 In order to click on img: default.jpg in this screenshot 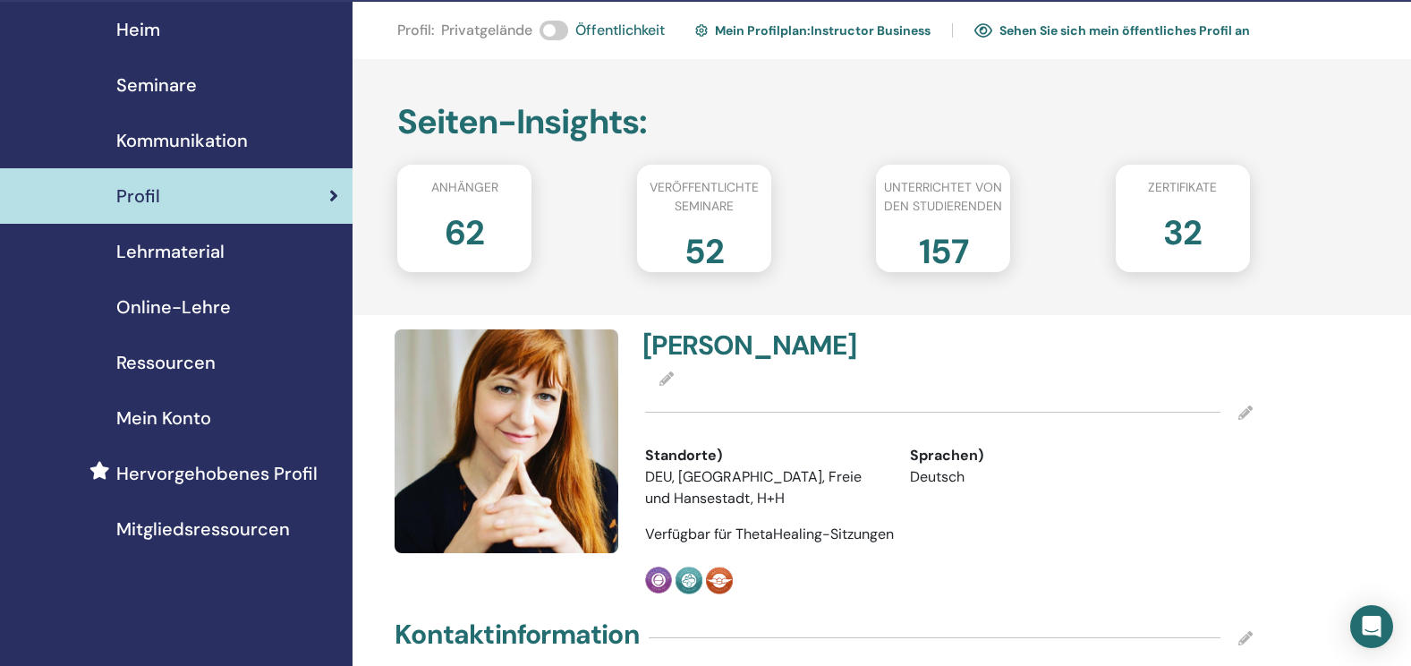, I will do `click(506, 441)`.